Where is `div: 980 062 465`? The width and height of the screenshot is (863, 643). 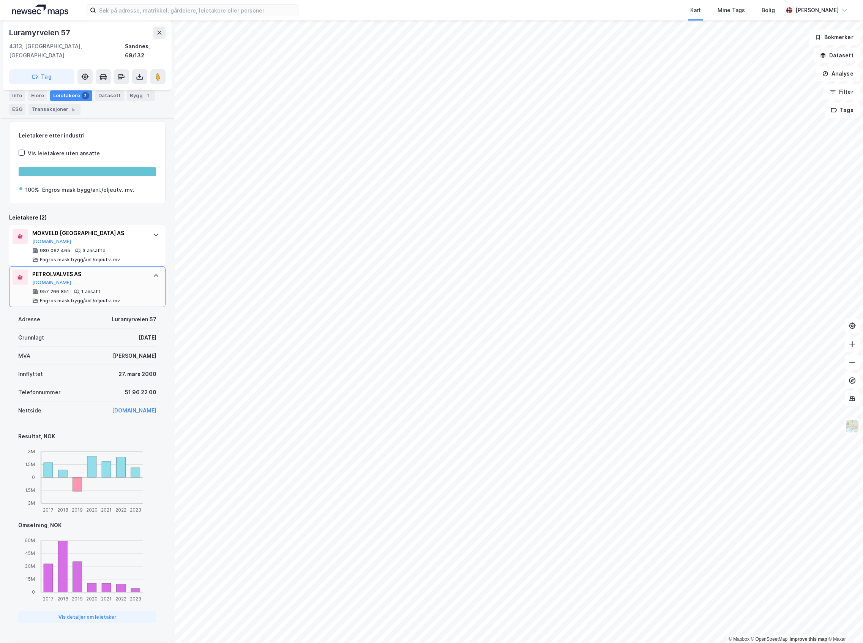 div: 980 062 465 is located at coordinates (55, 251).